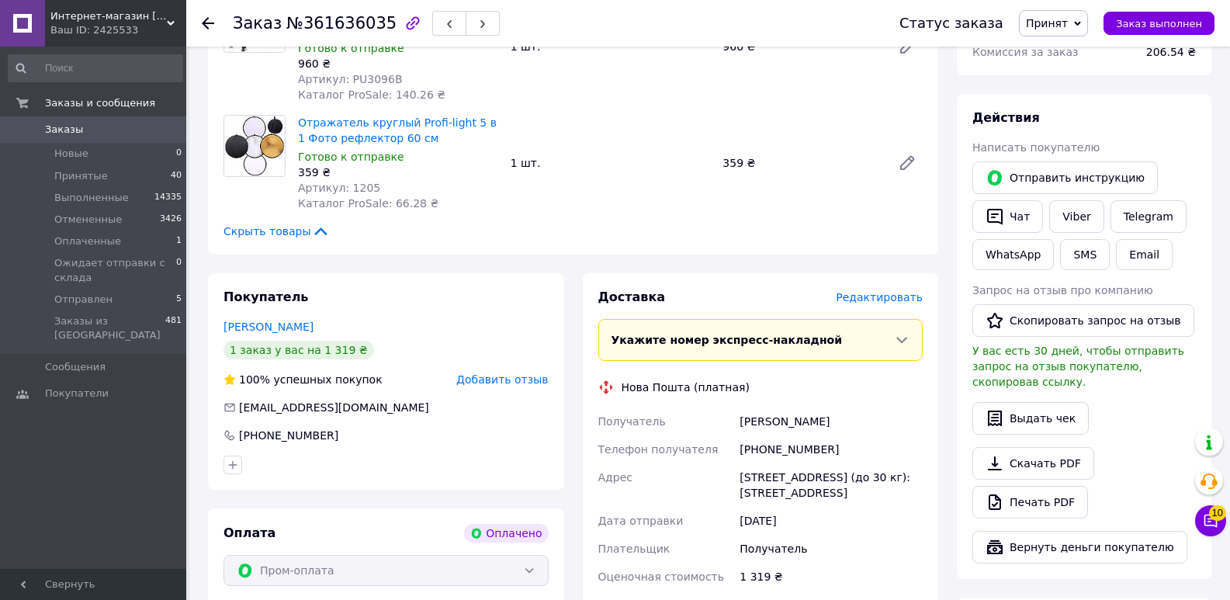 The image size is (1230, 600). Describe the element at coordinates (100, 103) in the screenshot. I see `span: Заказы и сообщения` at that location.